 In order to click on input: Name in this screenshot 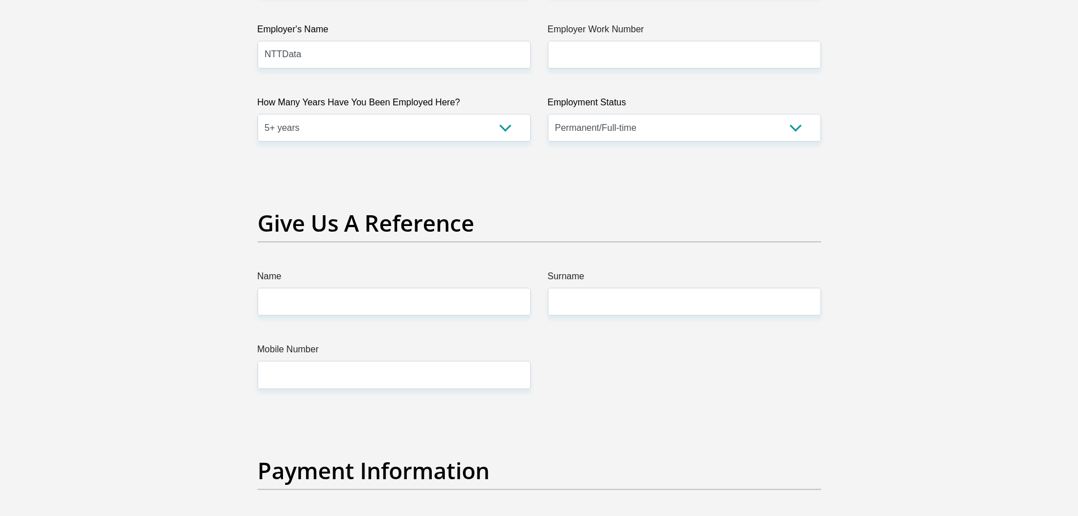, I will do `click(394, 301)`.